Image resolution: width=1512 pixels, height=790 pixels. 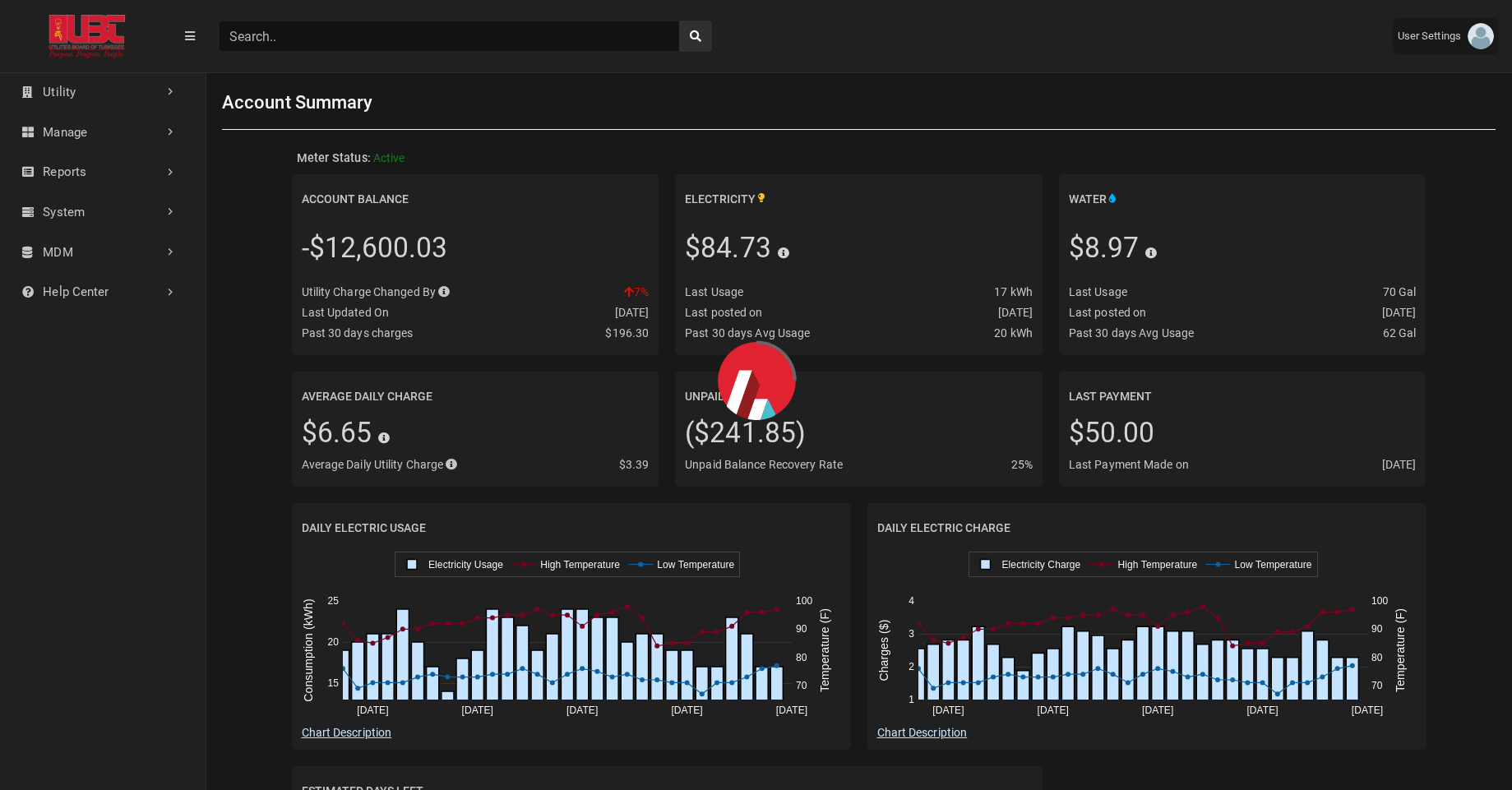 I want to click on img: loader, so click(x=756, y=396).